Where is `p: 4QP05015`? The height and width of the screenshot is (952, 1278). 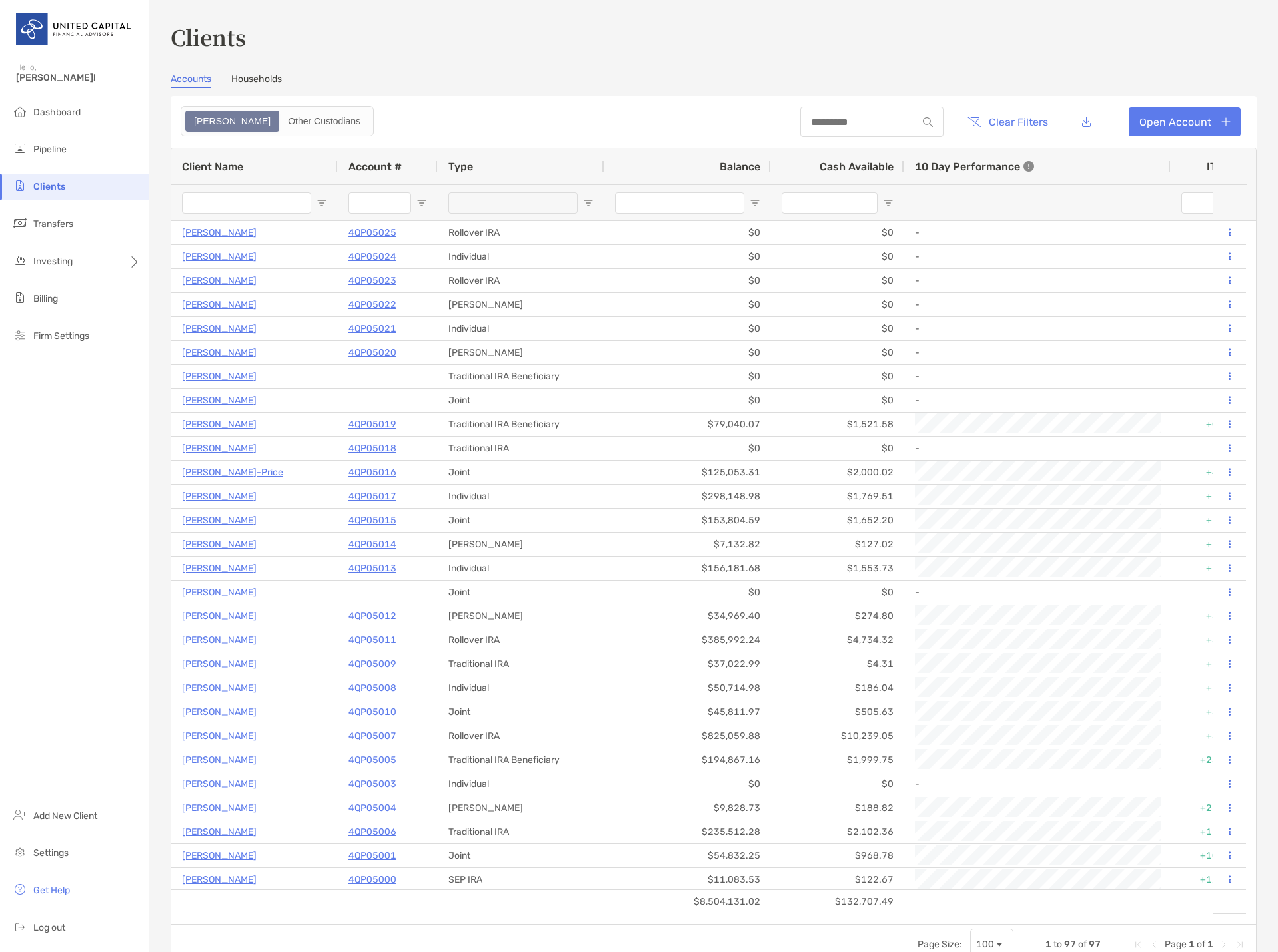 p: 4QP05015 is located at coordinates (373, 520).